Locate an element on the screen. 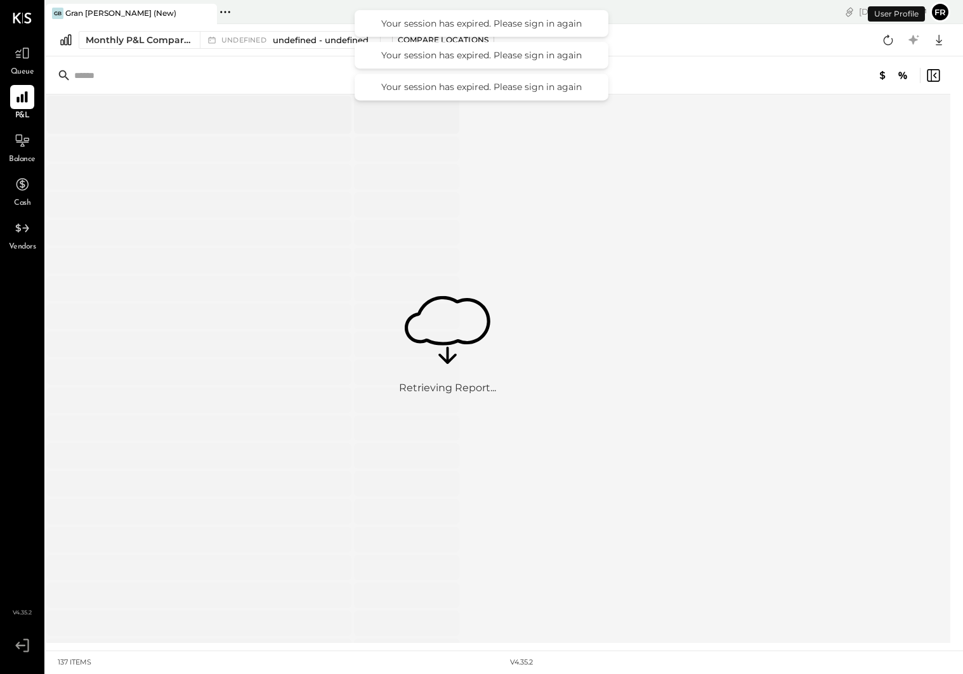 This screenshot has width=963, height=674. span: Cash is located at coordinates (22, 204).